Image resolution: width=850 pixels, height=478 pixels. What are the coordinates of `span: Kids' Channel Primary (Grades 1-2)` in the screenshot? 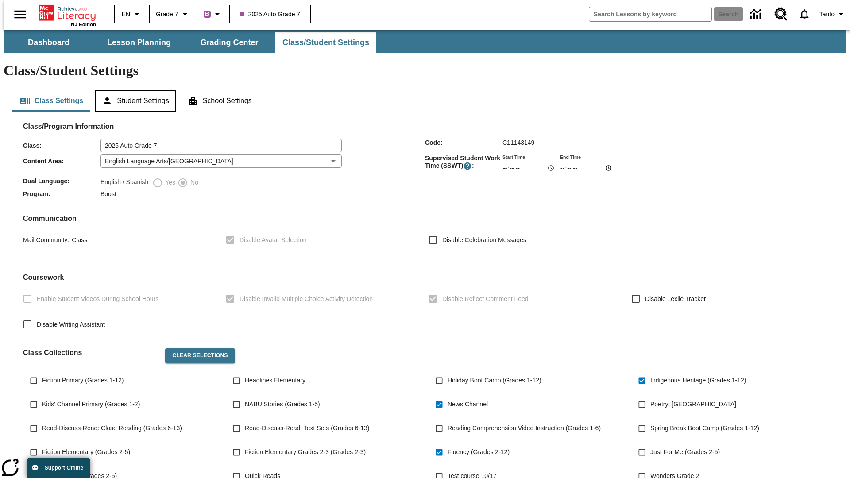 It's located at (91, 404).